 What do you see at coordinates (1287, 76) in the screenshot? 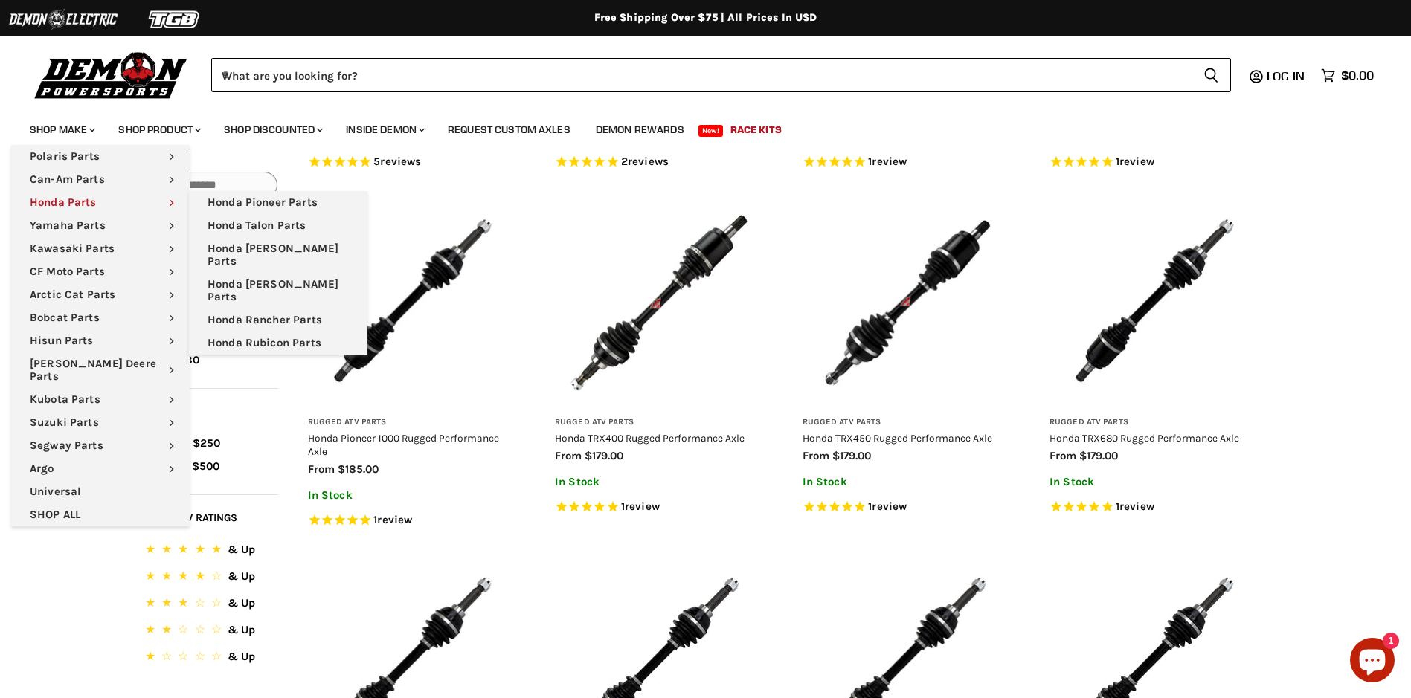
I see `a: Log in` at bounding box center [1287, 76].